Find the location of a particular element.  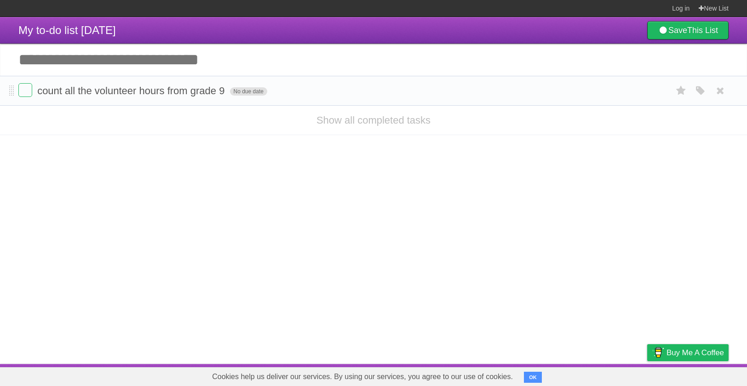

a: Show all completed tasks is located at coordinates (374, 120).